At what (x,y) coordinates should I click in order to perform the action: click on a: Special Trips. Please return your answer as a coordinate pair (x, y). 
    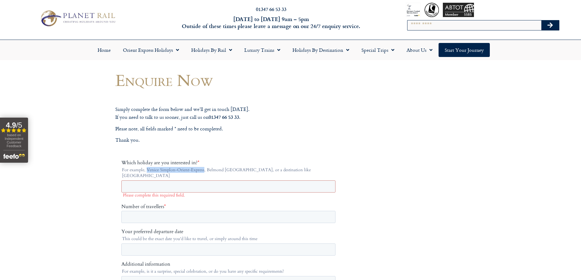
    Looking at the image, I should click on (378, 50).